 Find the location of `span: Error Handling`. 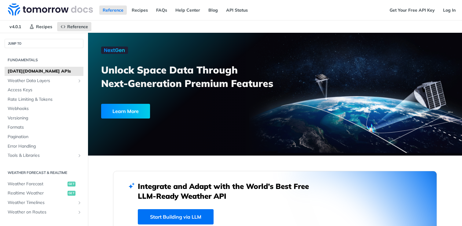

span: Error Handling is located at coordinates (45, 146).